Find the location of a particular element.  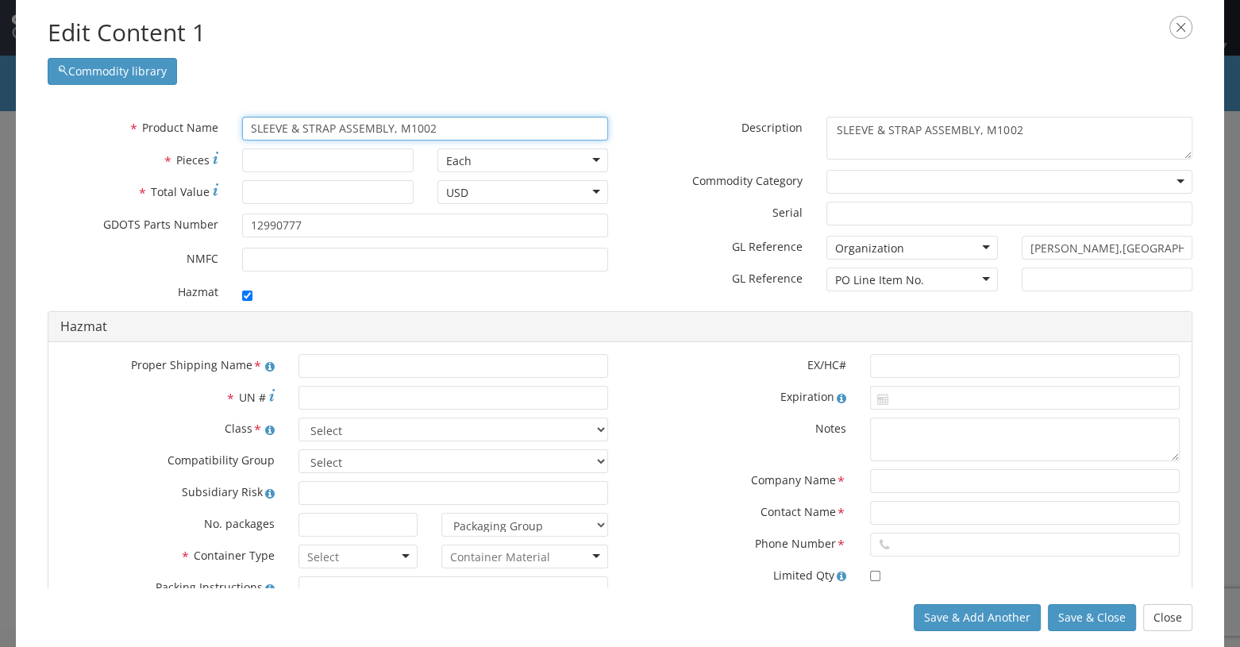

input: Select is located at coordinates (324, 557).